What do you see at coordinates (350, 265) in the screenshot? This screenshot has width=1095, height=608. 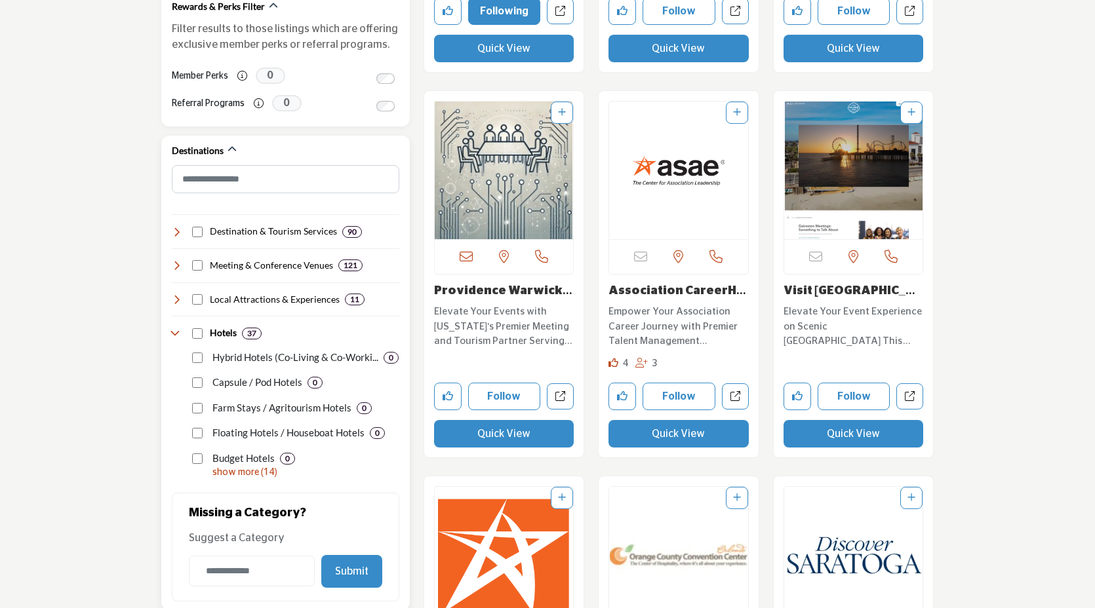 I see `div: 121 Results For Meeting & Conference Venues` at bounding box center [350, 265].